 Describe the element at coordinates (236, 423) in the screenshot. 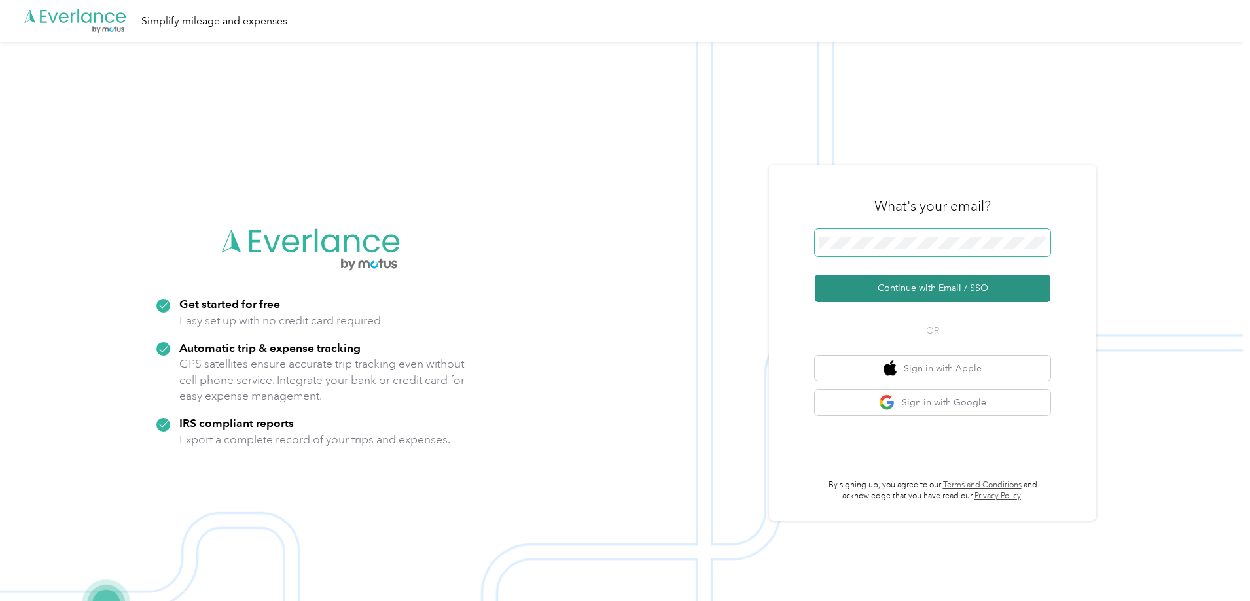

I see `strong: IRS compliant reports` at that location.